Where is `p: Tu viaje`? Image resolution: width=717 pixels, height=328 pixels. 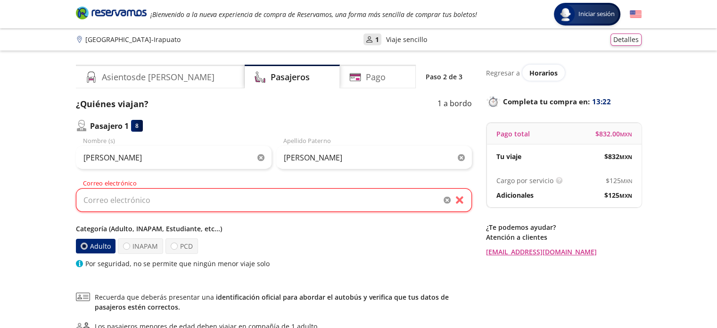 p: Tu viaje is located at coordinates (509, 156).